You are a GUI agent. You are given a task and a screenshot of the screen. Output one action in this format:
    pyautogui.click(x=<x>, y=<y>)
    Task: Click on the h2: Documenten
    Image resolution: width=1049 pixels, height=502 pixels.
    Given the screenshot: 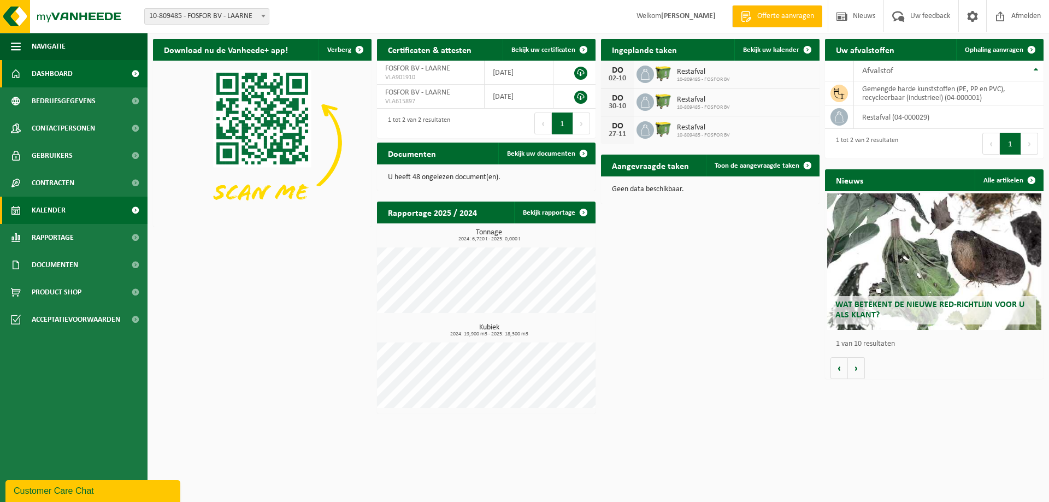 What is the action you would take?
    pyautogui.click(x=412, y=153)
    